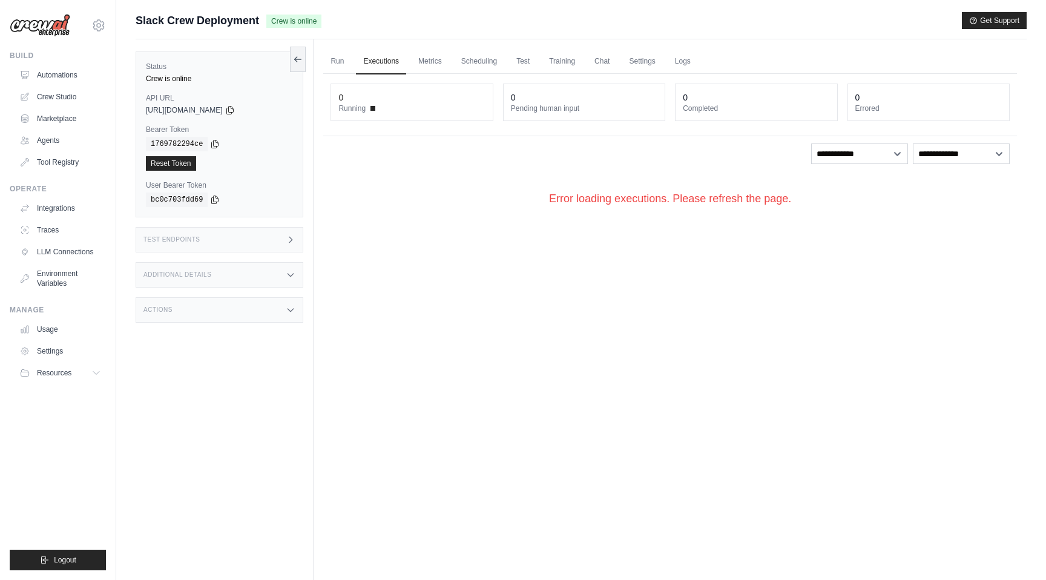 The height and width of the screenshot is (580, 1046). Describe the element at coordinates (337, 62) in the screenshot. I see `a: Run` at that location.